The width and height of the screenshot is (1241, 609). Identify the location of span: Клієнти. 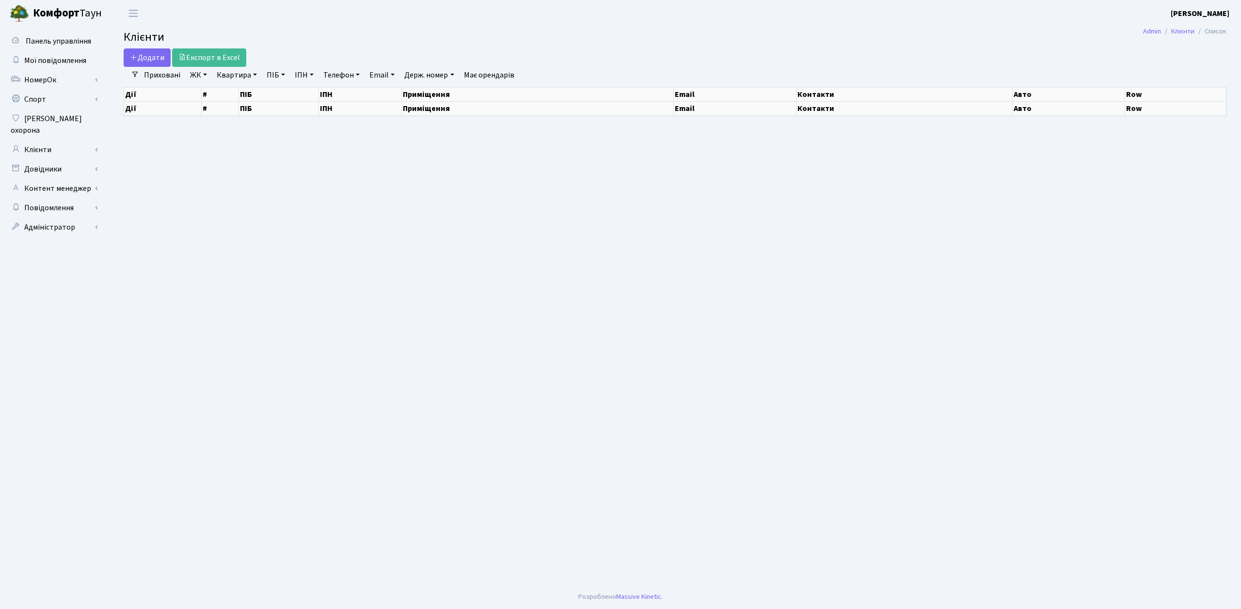
(144, 37).